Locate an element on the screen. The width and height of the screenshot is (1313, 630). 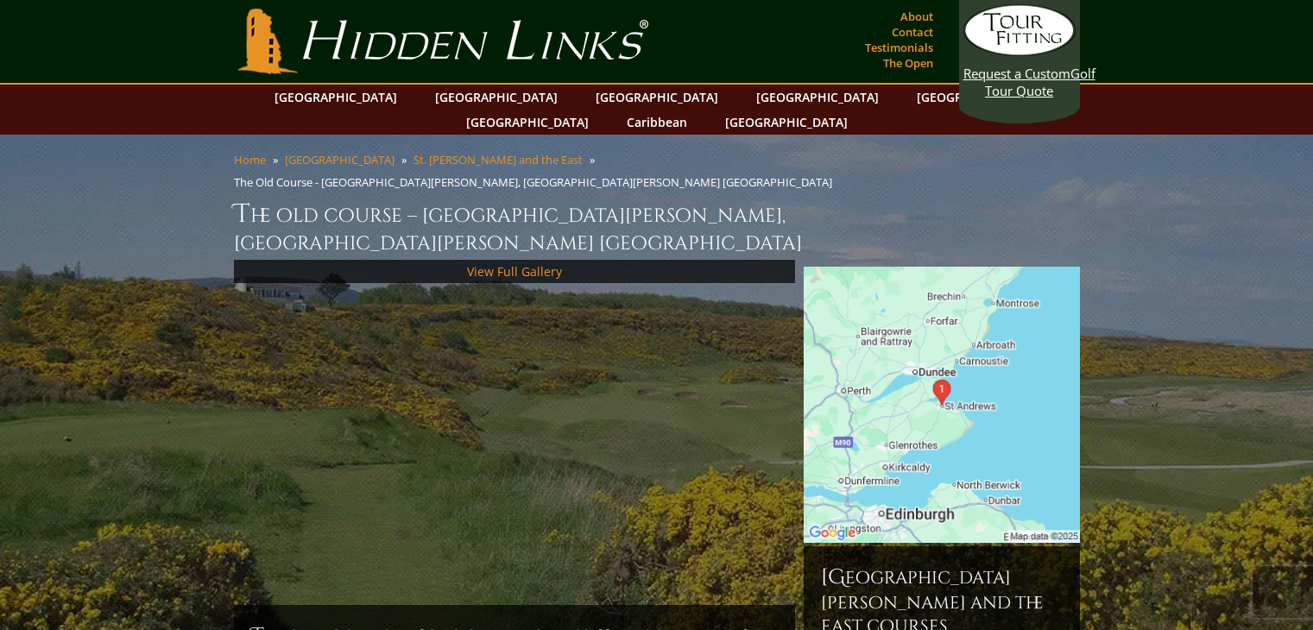
a: View Full Gallery is located at coordinates (514, 271).